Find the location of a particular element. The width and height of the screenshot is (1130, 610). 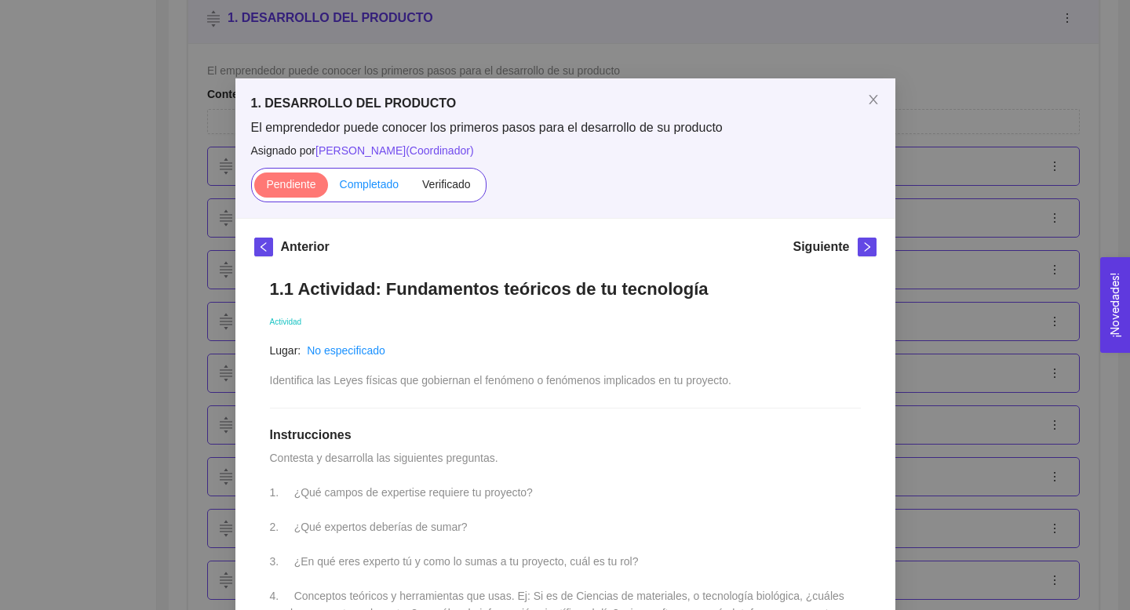

span: Actividad is located at coordinates (286, 322).